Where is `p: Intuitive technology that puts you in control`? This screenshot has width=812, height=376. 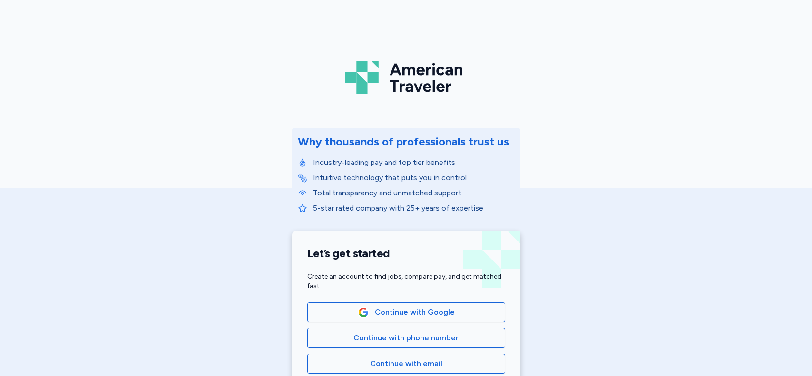 p: Intuitive technology that puts you in control is located at coordinates (414, 178).